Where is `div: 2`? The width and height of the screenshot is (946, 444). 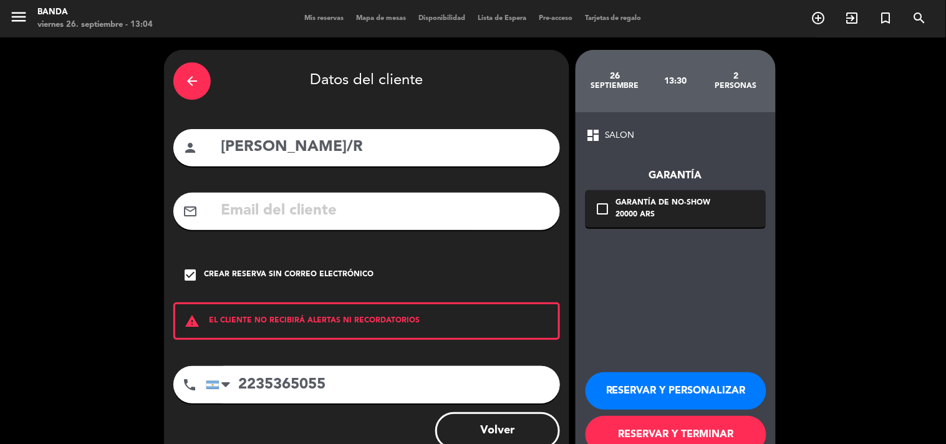 div: 2 is located at coordinates (736, 76).